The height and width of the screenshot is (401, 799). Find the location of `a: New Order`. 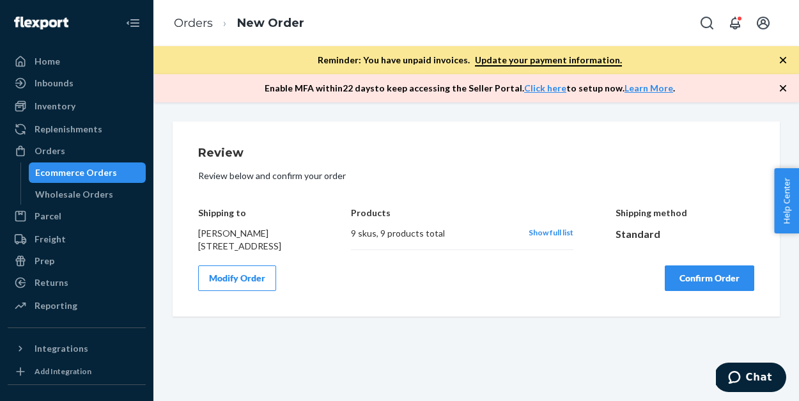

a: New Order is located at coordinates (270, 23).